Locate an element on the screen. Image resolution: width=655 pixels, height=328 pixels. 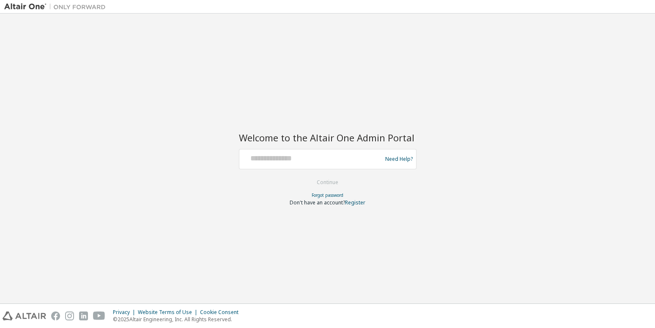
span: Don't have an account? is located at coordinates (317, 202).